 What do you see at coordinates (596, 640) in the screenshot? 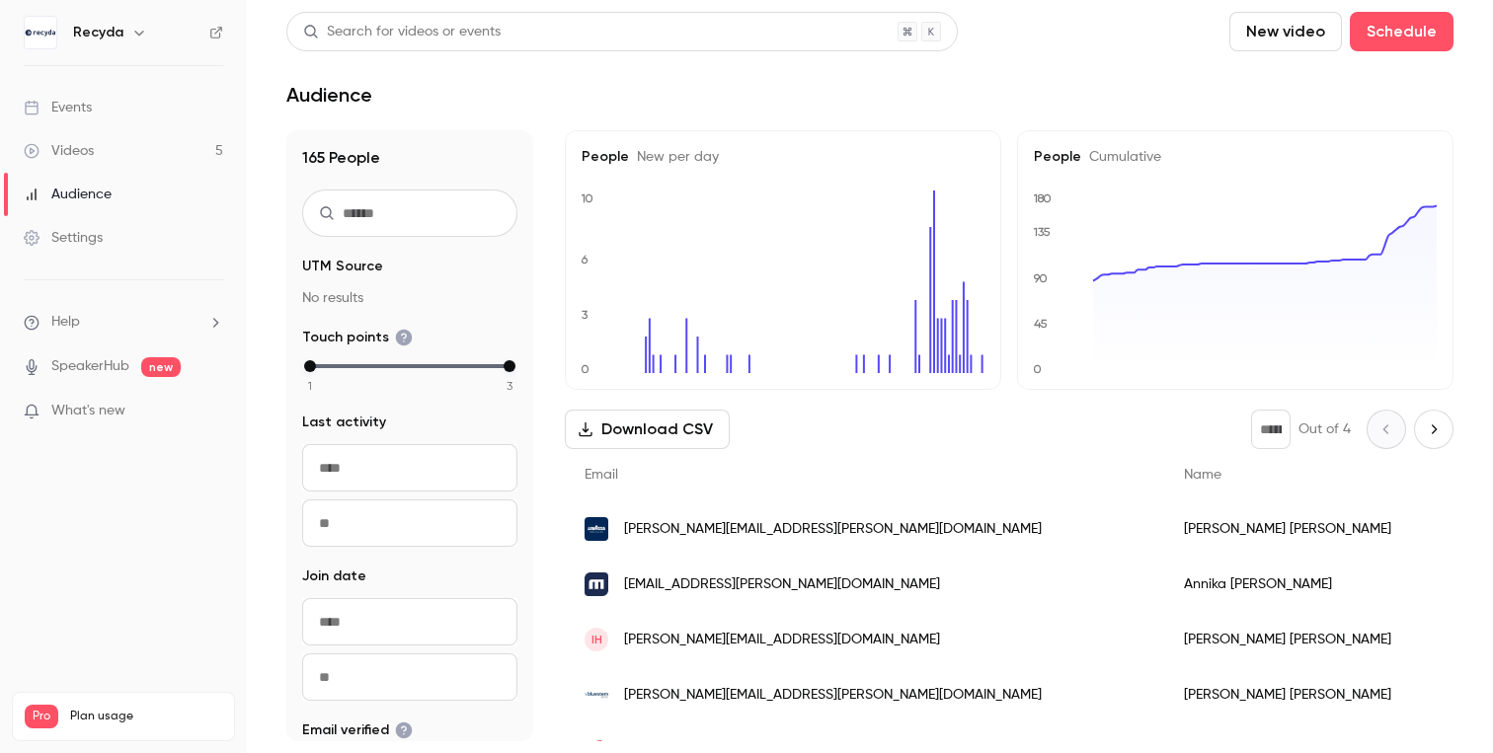
I see `span: IH` at bounding box center [596, 640].